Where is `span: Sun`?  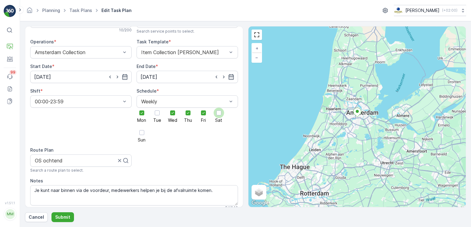
span: Sun is located at coordinates (141, 140).